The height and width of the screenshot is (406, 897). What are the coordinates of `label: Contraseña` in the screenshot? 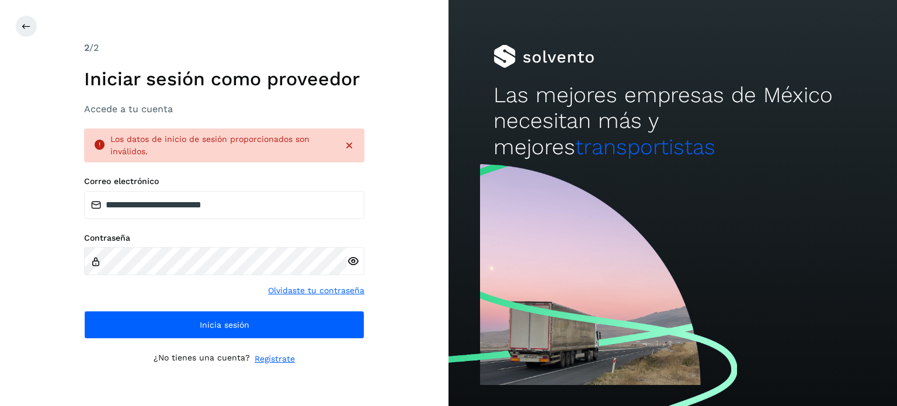 It's located at (224, 238).